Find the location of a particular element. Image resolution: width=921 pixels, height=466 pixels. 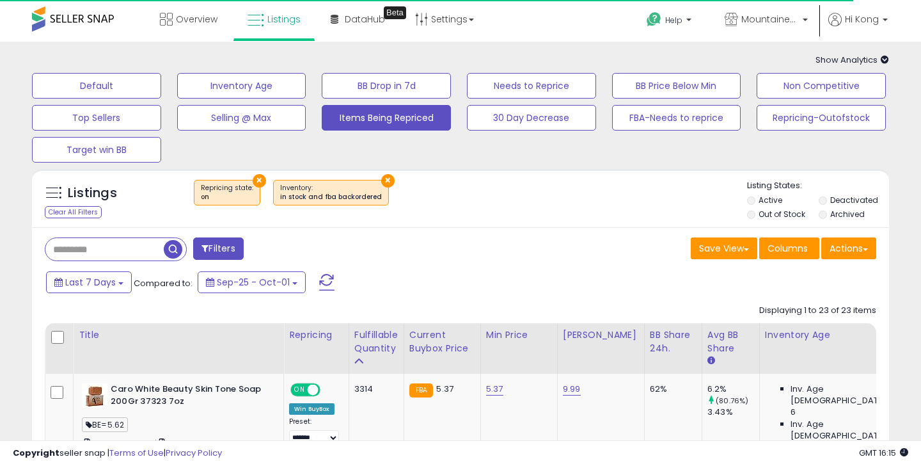

button: Needs to Reprice is located at coordinates (532, 86).